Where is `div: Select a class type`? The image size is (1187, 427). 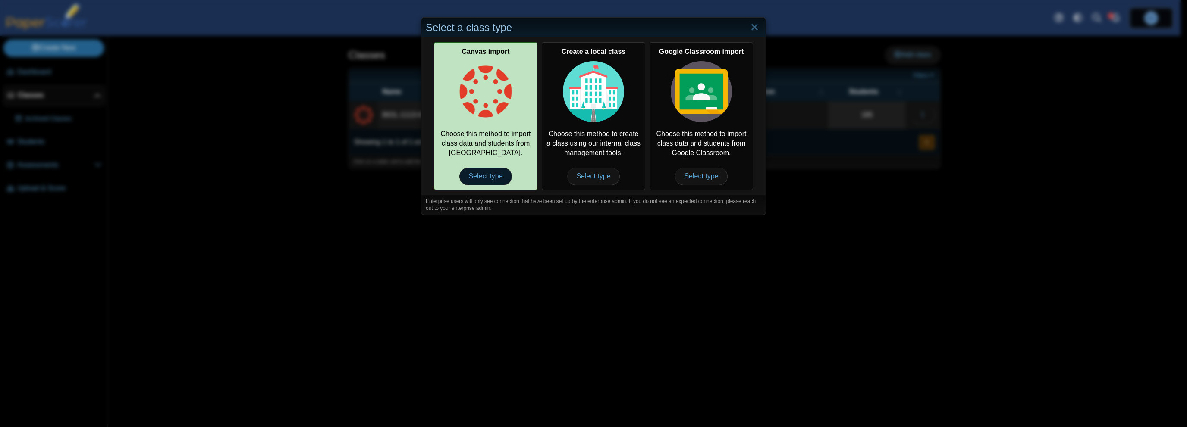 div: Select a class type is located at coordinates (594, 28).